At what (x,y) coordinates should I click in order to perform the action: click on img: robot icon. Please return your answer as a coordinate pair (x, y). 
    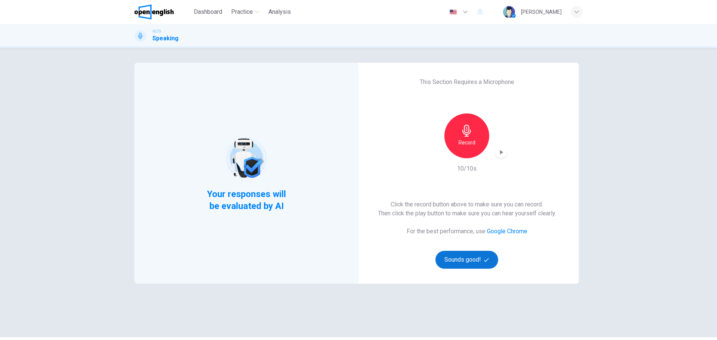
    Looking at the image, I should click on (246, 158).